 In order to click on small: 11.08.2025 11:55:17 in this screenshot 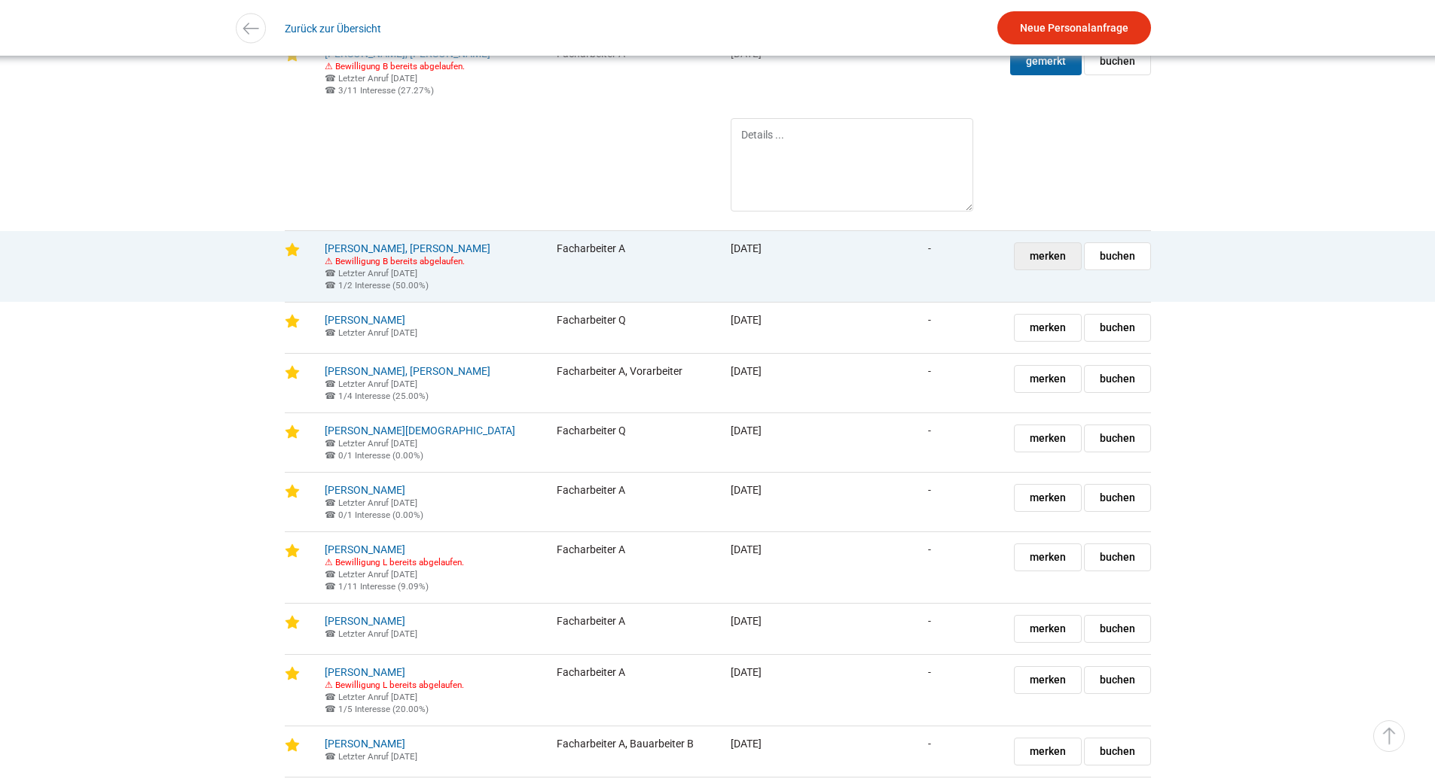, I will do `click(371, 757)`.